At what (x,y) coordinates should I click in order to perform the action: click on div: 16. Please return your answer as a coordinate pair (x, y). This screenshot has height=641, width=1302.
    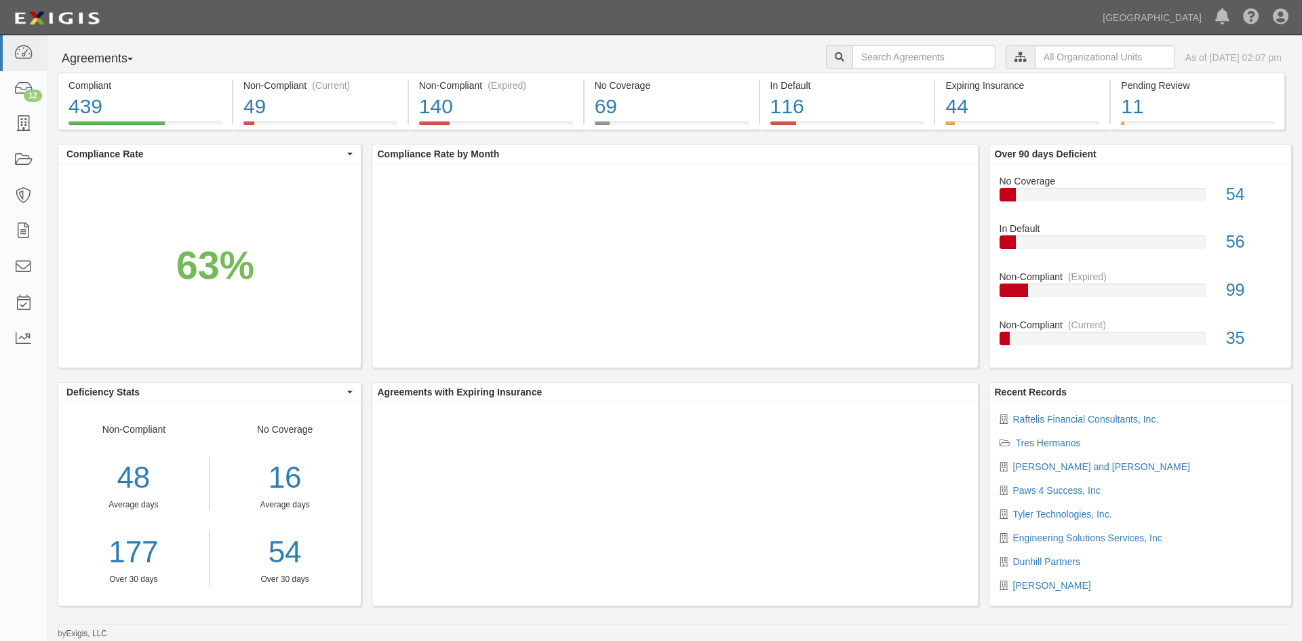
    Looking at the image, I should click on (285, 477).